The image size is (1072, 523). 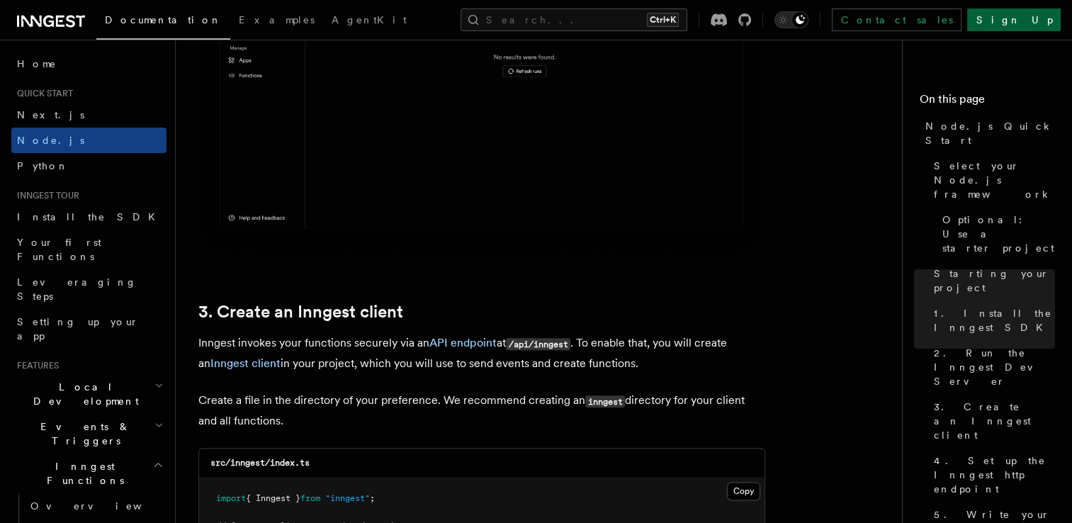 I want to click on a: Install the SDK, so click(x=89, y=217).